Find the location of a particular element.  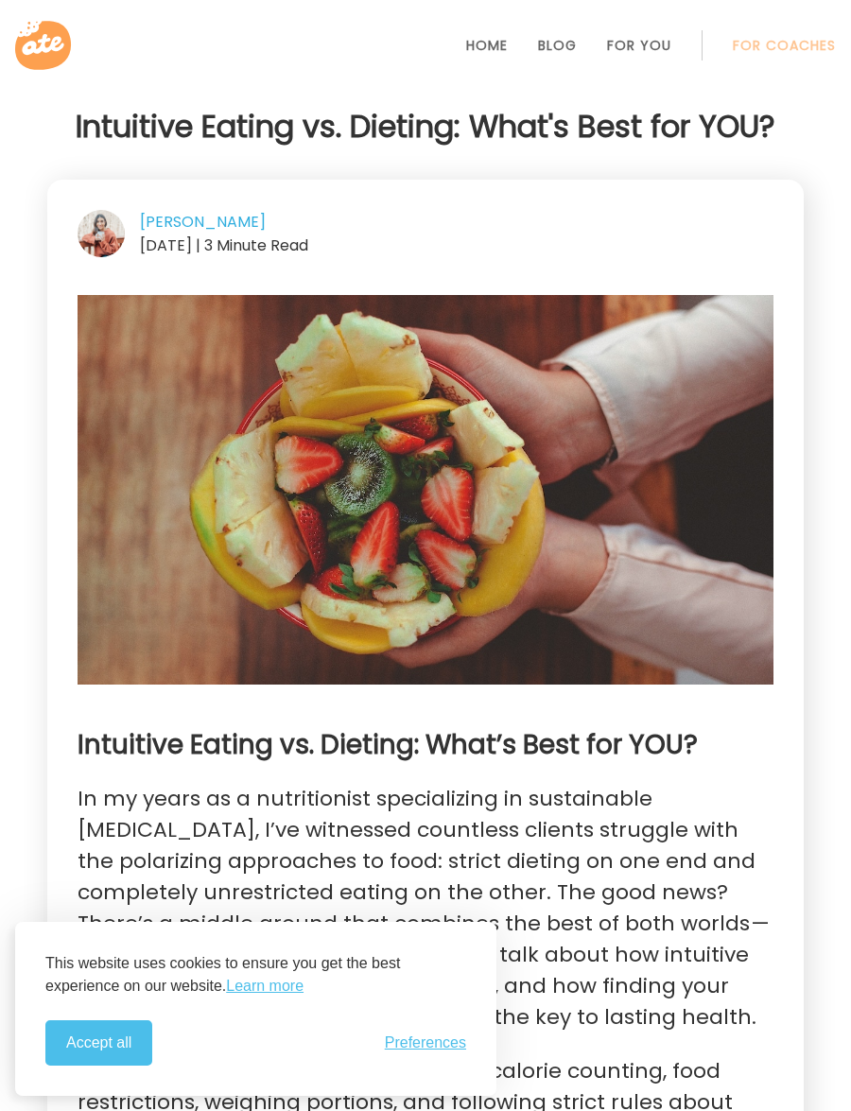

a: For Coaches is located at coordinates (784, 45).